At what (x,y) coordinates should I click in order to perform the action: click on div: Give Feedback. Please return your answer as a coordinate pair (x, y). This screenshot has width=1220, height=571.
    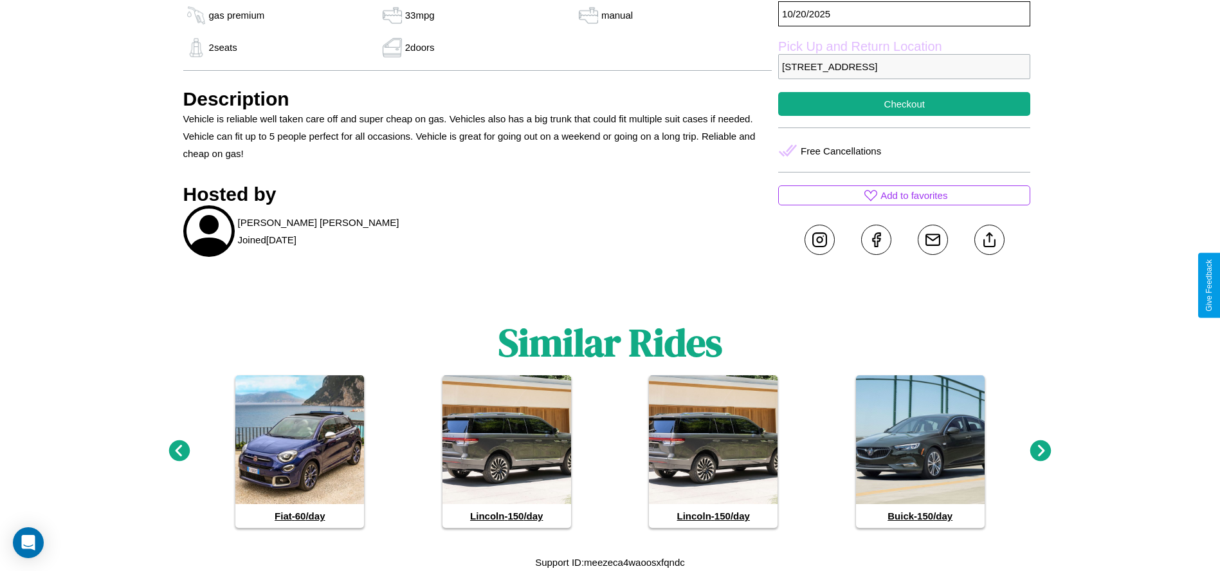
    Looking at the image, I should click on (1209, 285).